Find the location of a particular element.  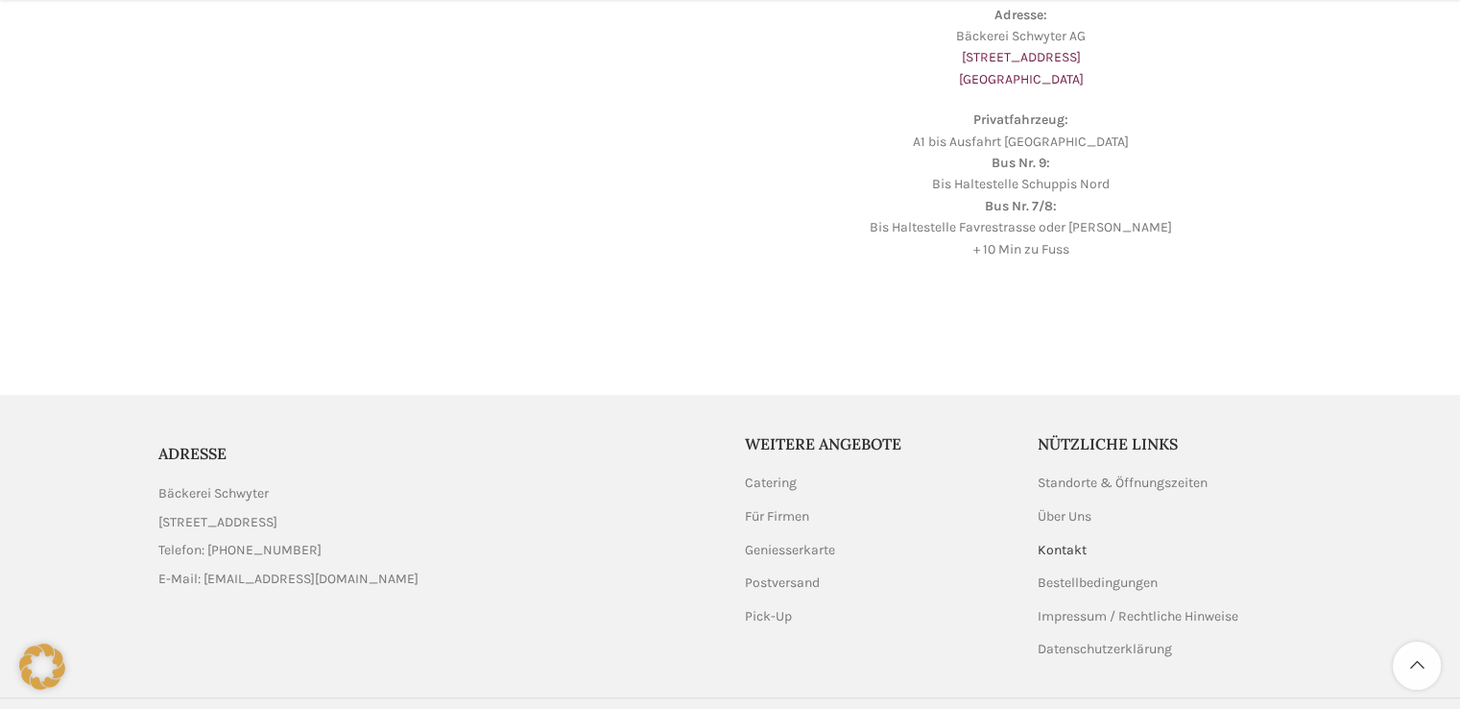

strong: Bus Nr. 7/8: is located at coordinates (1021, 205).